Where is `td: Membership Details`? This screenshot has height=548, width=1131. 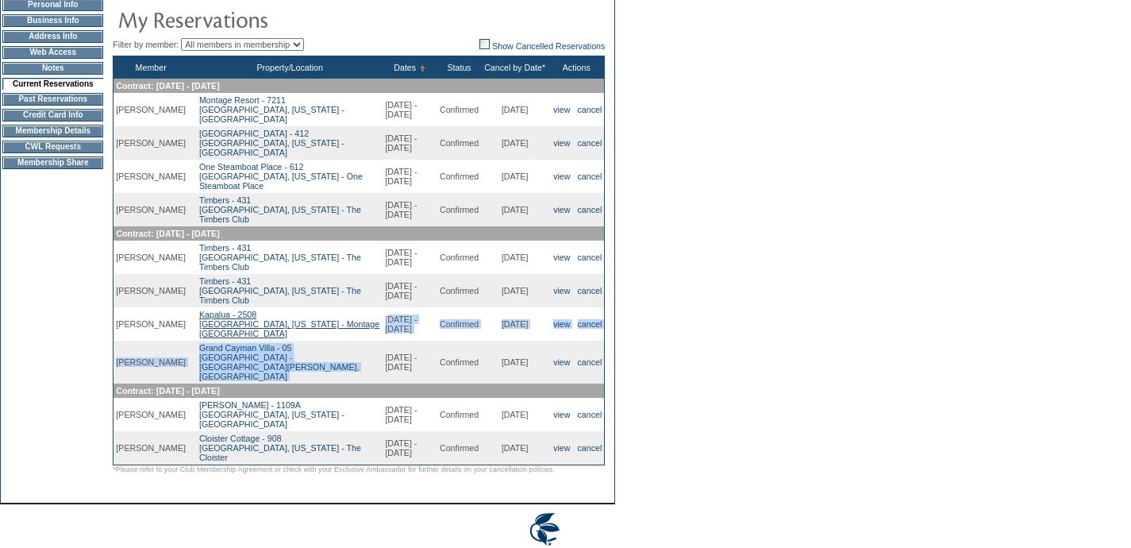 td: Membership Details is located at coordinates (52, 131).